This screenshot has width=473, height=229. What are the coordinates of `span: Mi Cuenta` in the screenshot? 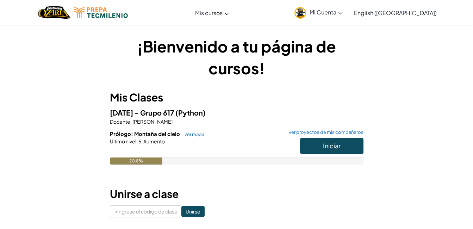 It's located at (326, 12).